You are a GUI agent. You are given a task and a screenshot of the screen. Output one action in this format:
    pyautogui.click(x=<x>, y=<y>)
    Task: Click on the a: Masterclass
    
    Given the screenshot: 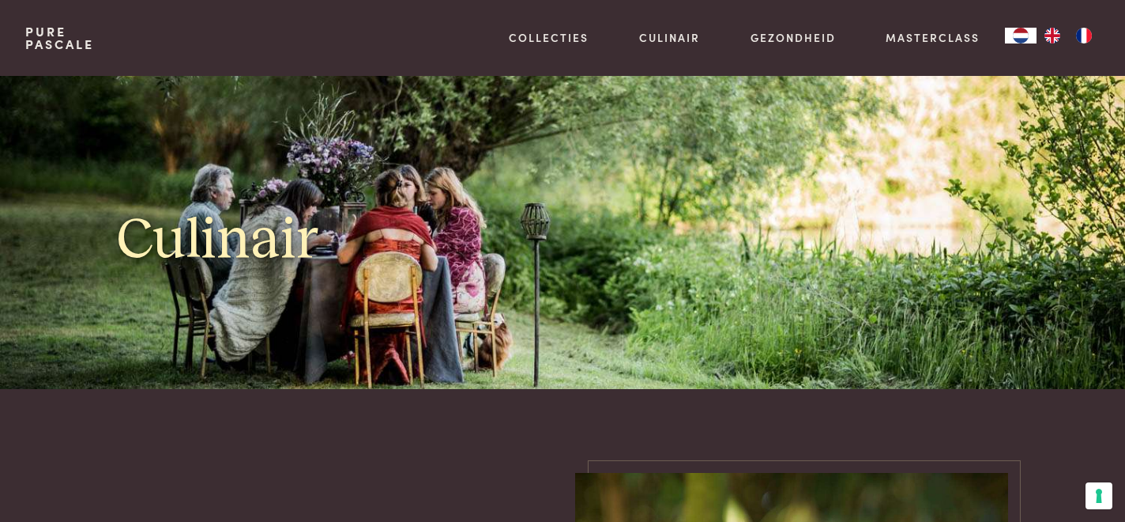 What is the action you would take?
    pyautogui.click(x=933, y=37)
    